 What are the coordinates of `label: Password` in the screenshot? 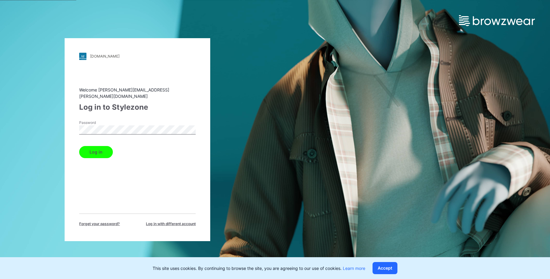 It's located at (100, 123).